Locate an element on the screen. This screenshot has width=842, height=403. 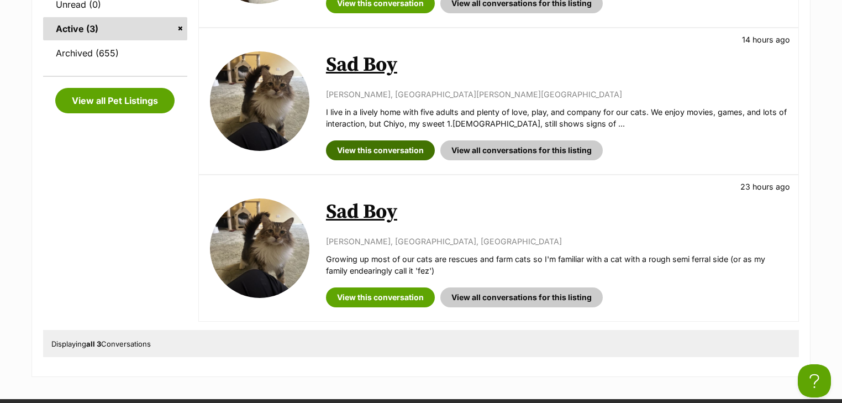
p: 23 hours ago is located at coordinates (765, 186).